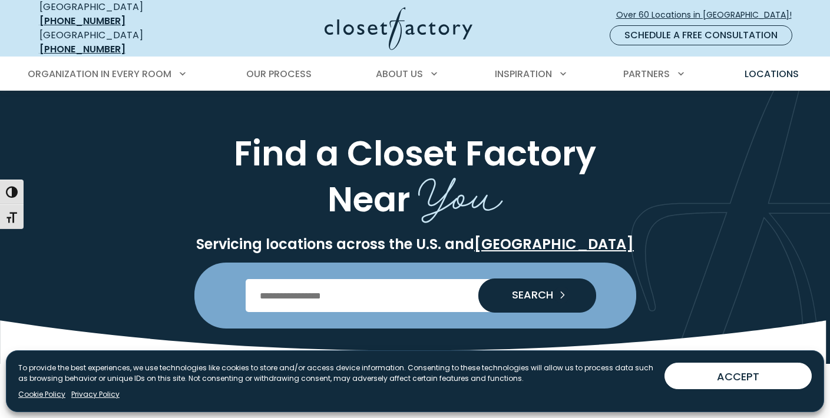 The height and width of the screenshot is (418, 830). I want to click on nav: Primary Menu, so click(415, 74).